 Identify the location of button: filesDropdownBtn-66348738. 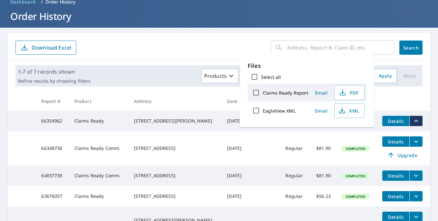
(415, 142).